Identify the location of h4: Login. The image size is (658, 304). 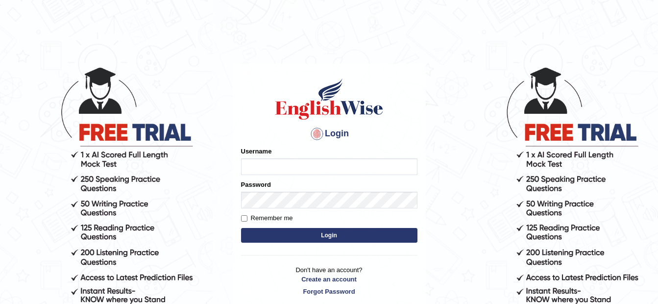
(329, 134).